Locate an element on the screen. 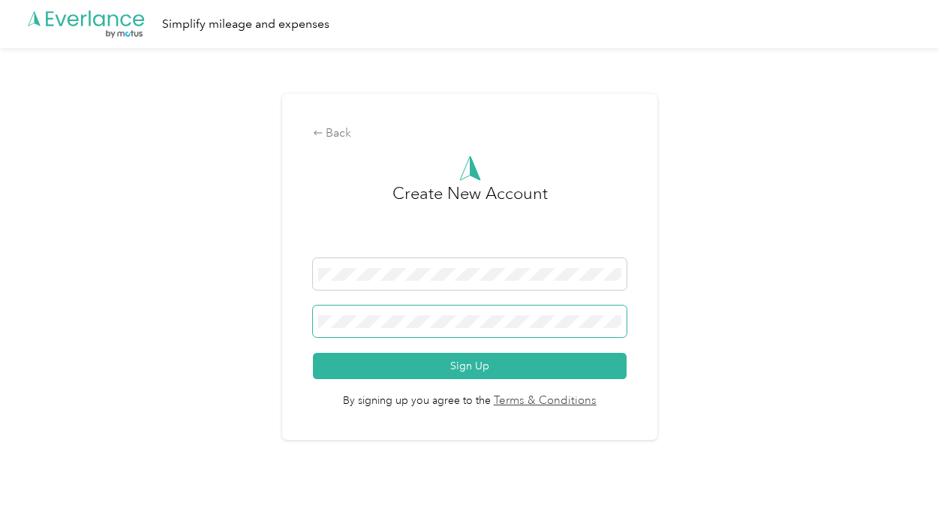  span: By signing up you agree to the is located at coordinates (470, 394).